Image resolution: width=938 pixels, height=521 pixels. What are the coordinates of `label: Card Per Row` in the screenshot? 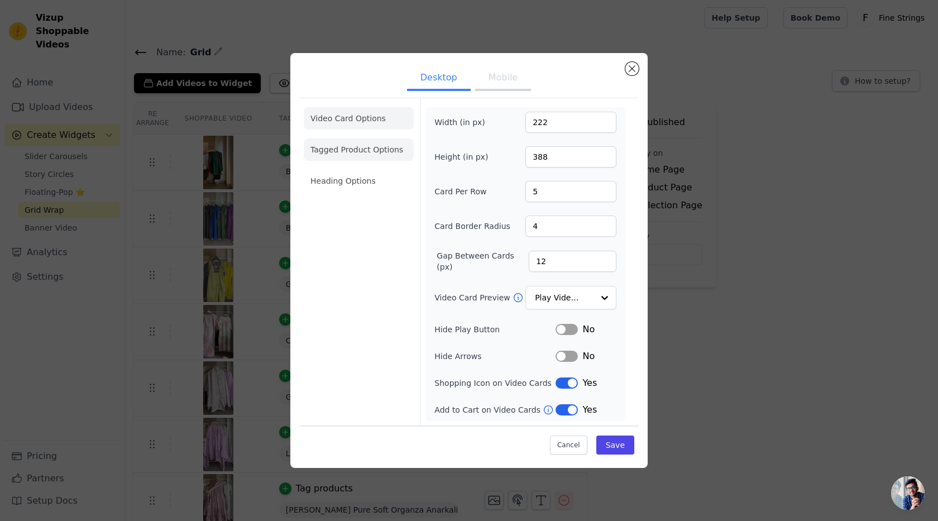 It's located at (464, 191).